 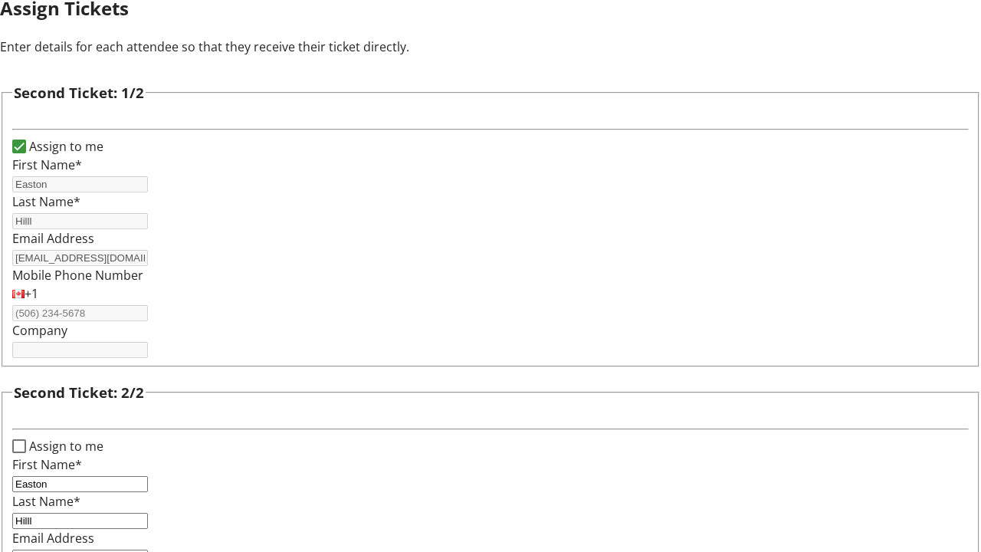 I want to click on h3: Second Ticket: 2/2, so click(x=79, y=392).